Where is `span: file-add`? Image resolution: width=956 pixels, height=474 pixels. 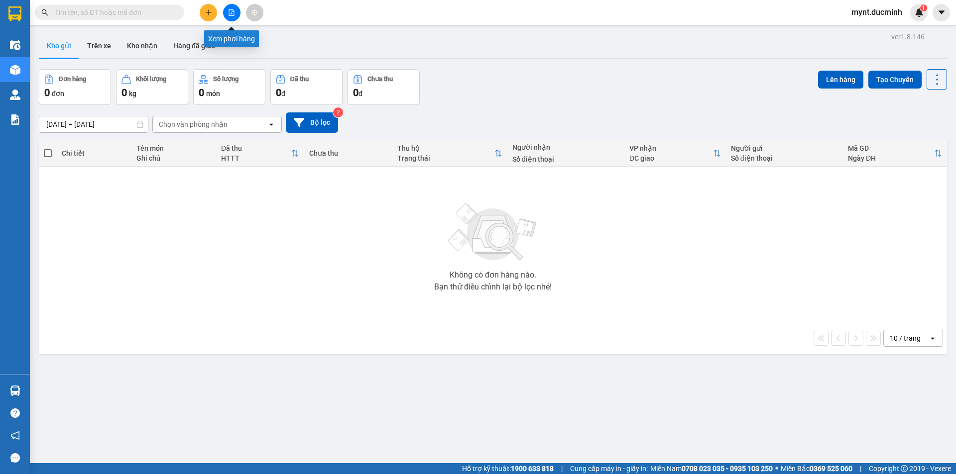
span: file-add is located at coordinates (231, 12).